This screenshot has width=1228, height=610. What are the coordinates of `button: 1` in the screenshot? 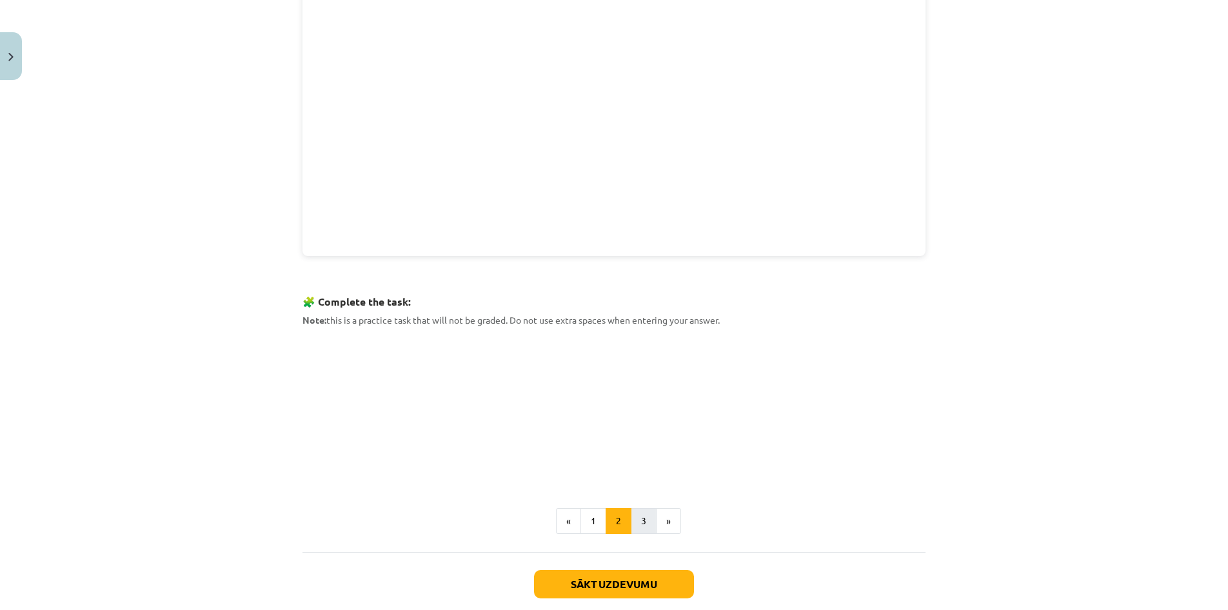 It's located at (593, 521).